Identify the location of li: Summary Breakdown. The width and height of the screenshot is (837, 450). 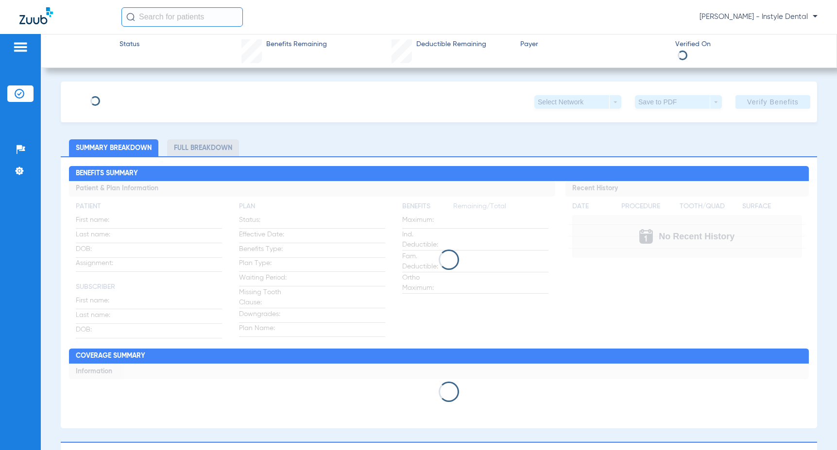
(114, 148).